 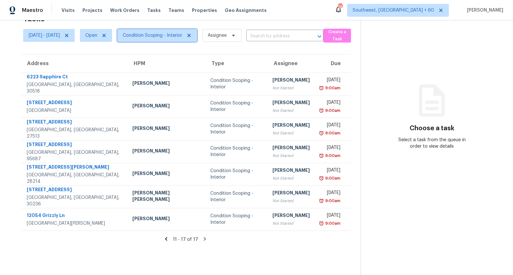 I want to click on div: 6223 Sapphire Ct, so click(x=74, y=77).